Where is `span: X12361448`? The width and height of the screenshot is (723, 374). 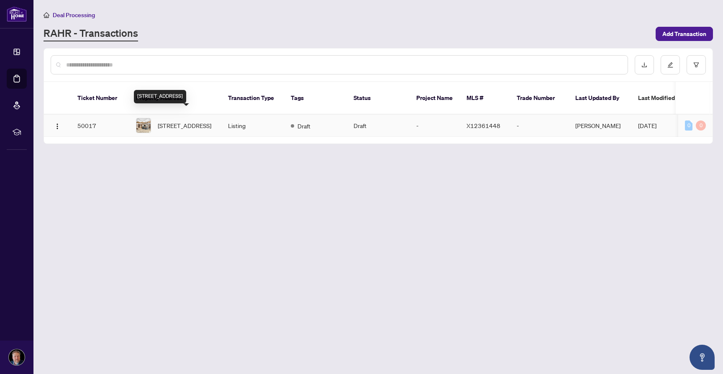 span: X12361448 is located at coordinates (483, 126).